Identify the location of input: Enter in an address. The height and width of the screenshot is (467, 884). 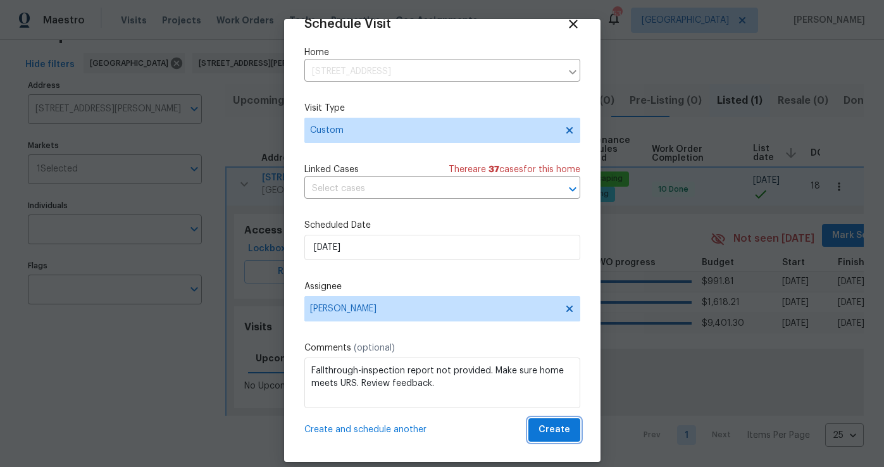
(433, 72).